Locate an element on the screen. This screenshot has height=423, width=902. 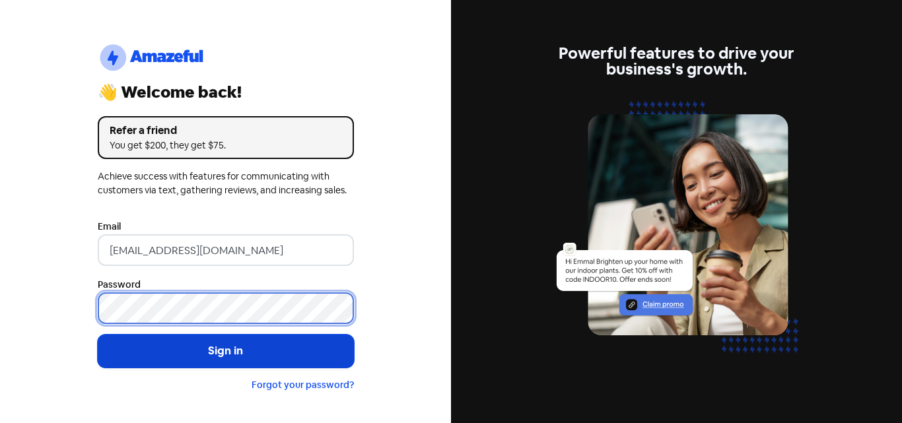
div: Achieve success with features for communicating with customers via text, gathering reviews, and i... is located at coordinates (226, 184).